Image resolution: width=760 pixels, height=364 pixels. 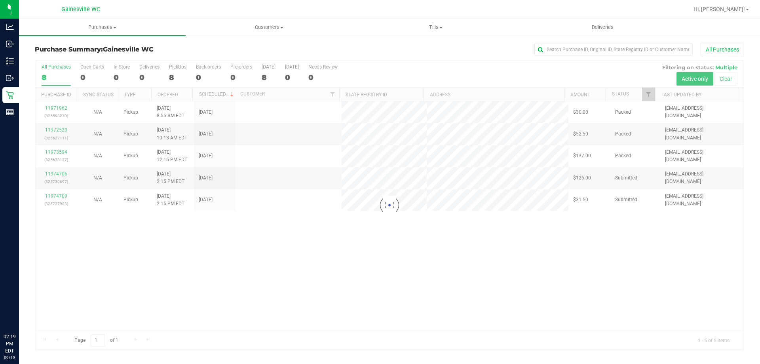 What do you see at coordinates (269, 27) in the screenshot?
I see `a: Customers` at bounding box center [269, 27].